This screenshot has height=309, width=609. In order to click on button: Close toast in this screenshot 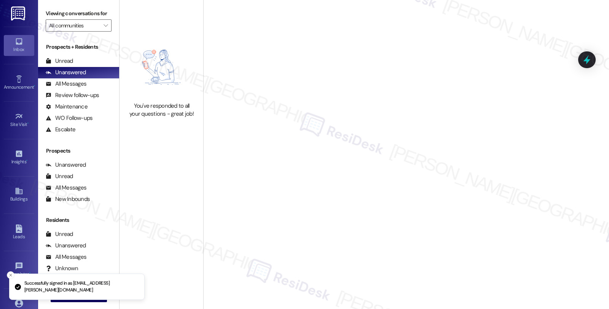, I will do `click(11, 275)`.